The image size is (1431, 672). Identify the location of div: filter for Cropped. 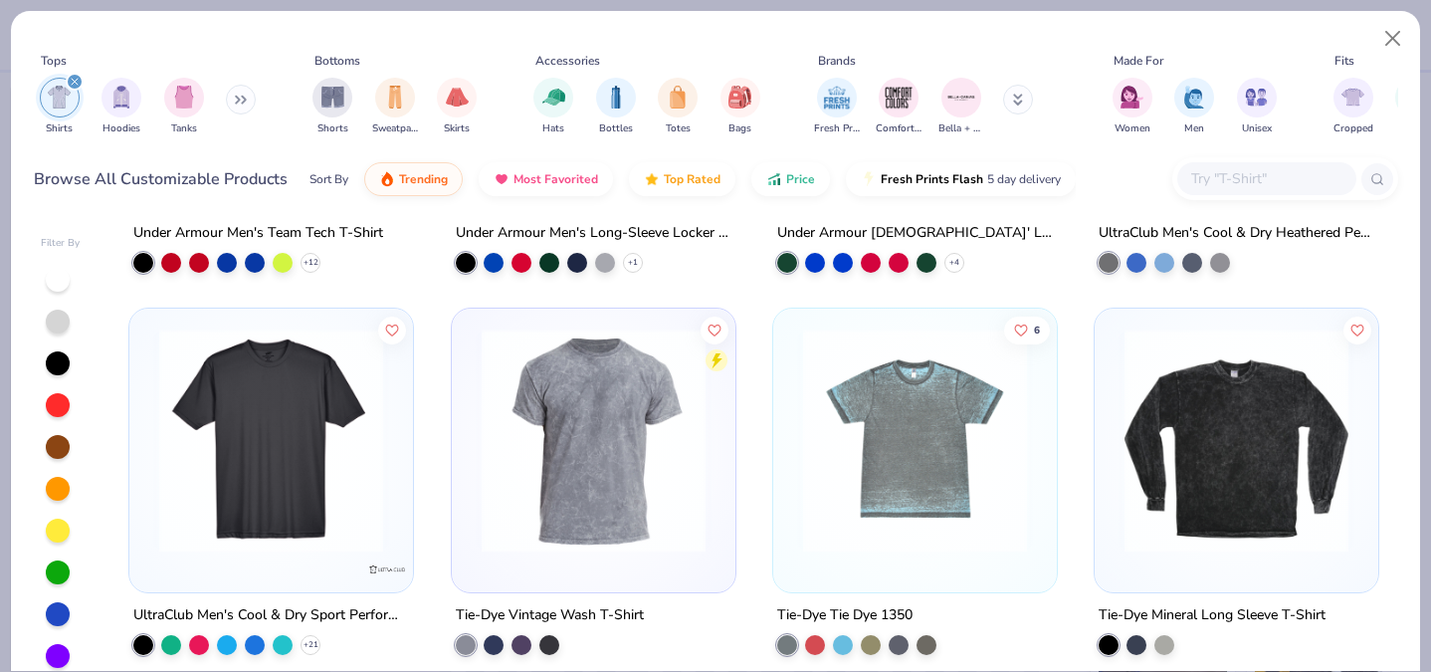
(1354, 106).